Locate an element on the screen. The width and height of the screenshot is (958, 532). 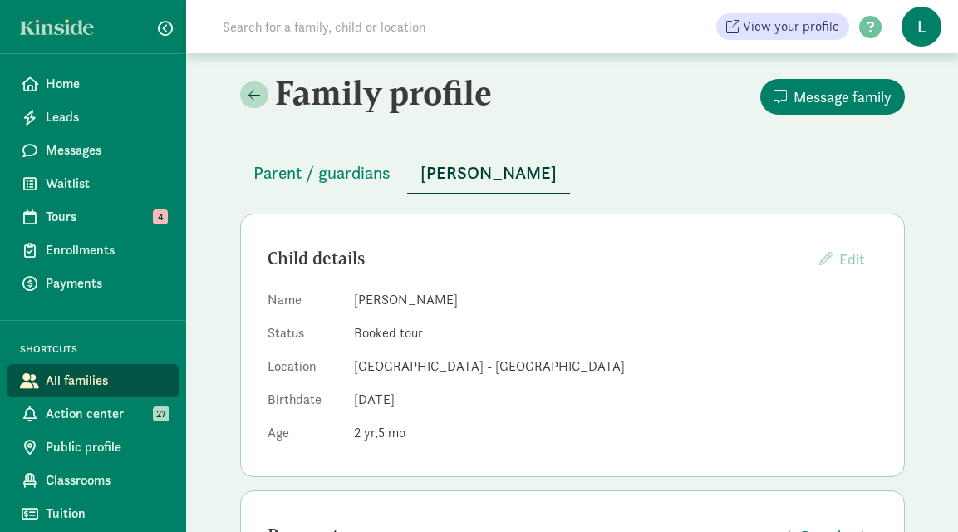
button: Parent / guardians is located at coordinates (322, 173).